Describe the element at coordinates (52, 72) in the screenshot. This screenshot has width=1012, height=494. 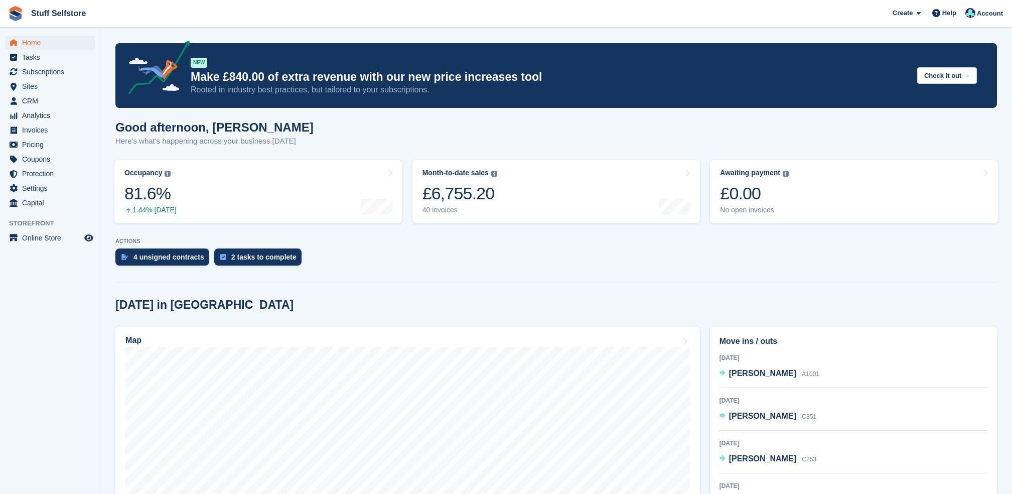
I see `span: Subscriptions` at that location.